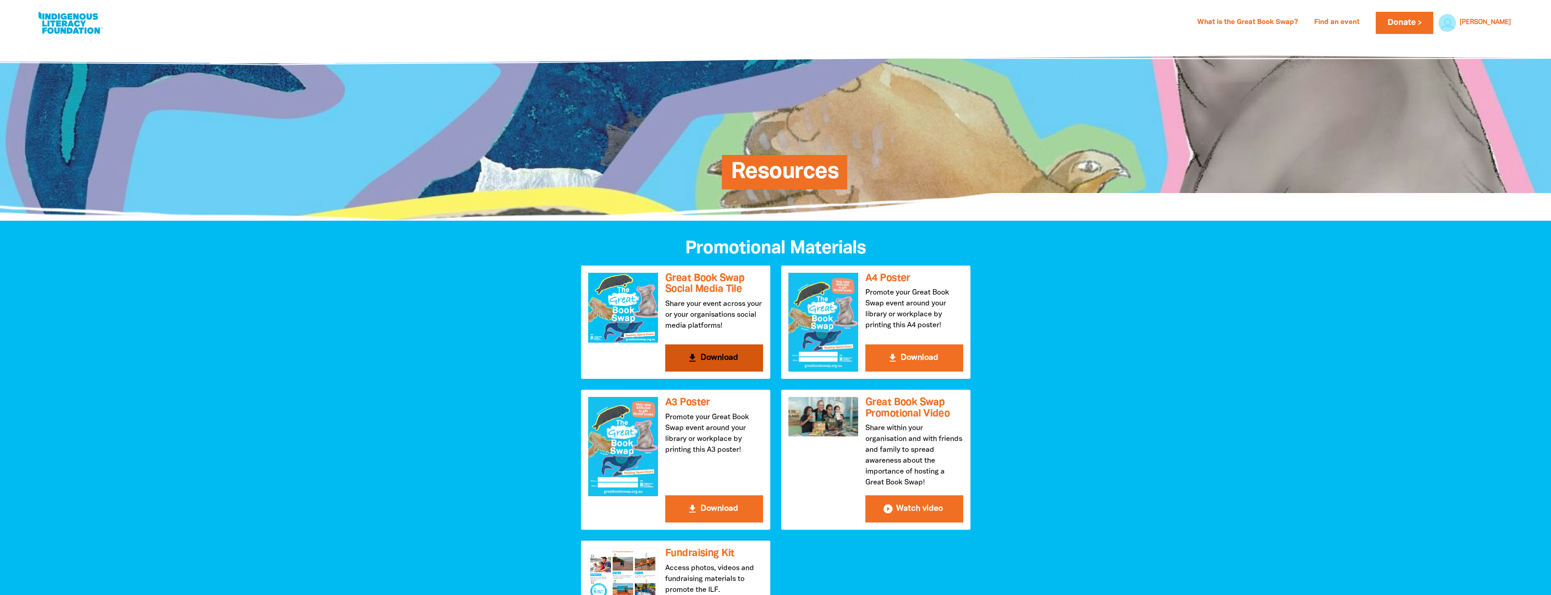  What do you see at coordinates (714, 283) in the screenshot?
I see `h3: Great Book Swap Social Media Tile` at bounding box center [714, 283].